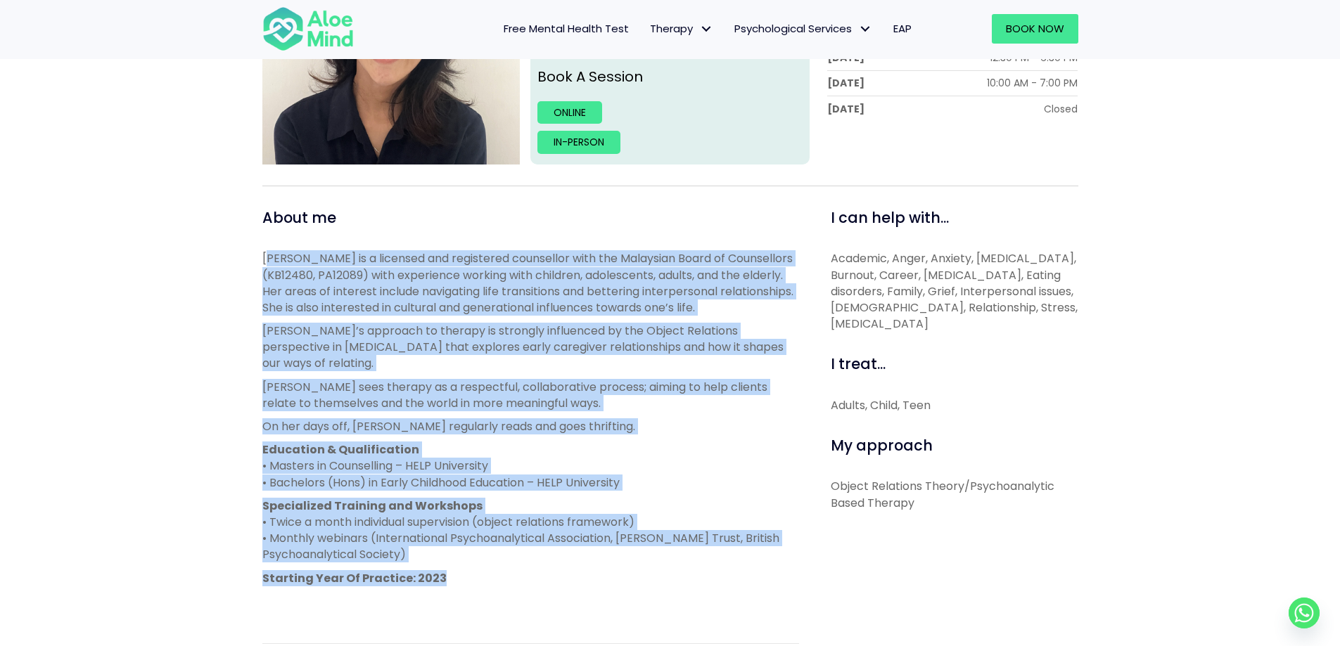 This screenshot has width=1340, height=646. Describe the element at coordinates (1032, 83) in the screenshot. I see `div: 10:00 AM - 7:00 PM` at that location.